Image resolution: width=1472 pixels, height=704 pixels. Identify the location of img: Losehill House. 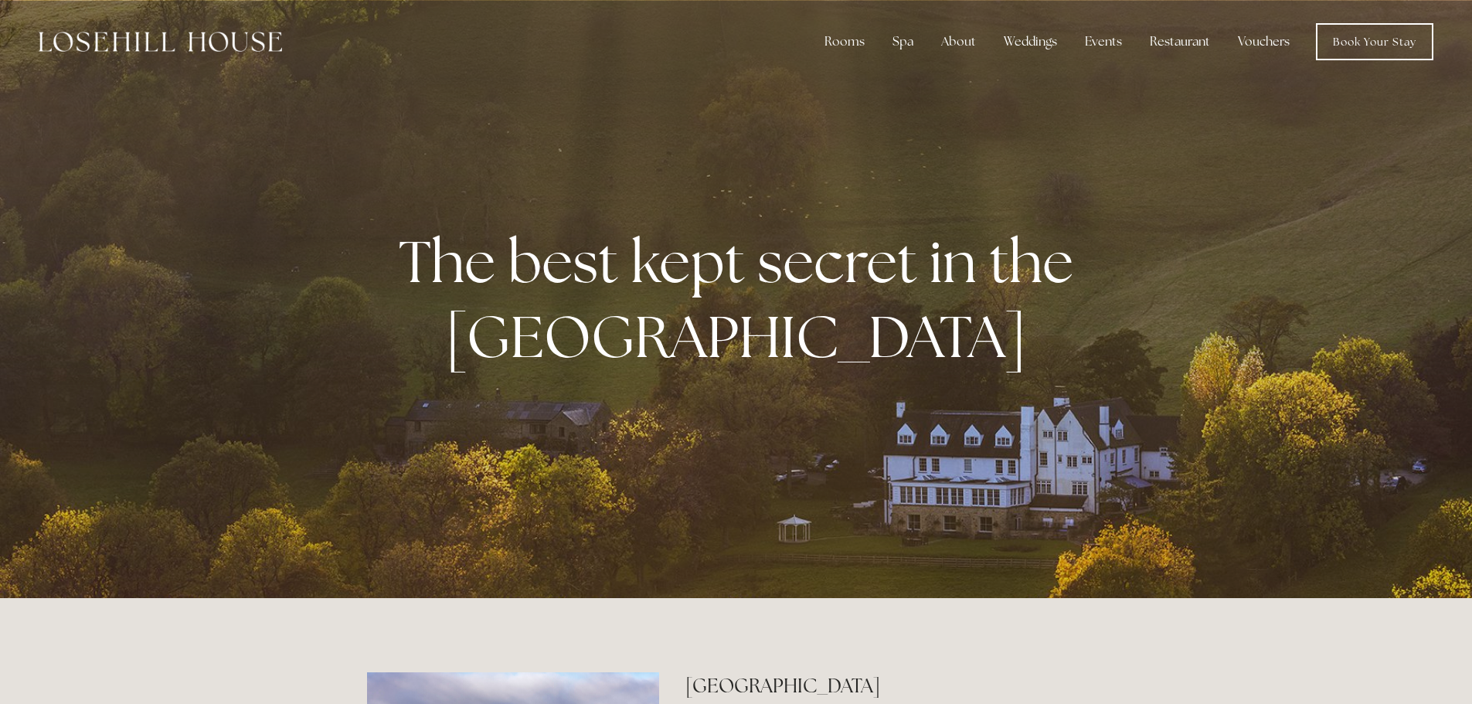
(160, 42).